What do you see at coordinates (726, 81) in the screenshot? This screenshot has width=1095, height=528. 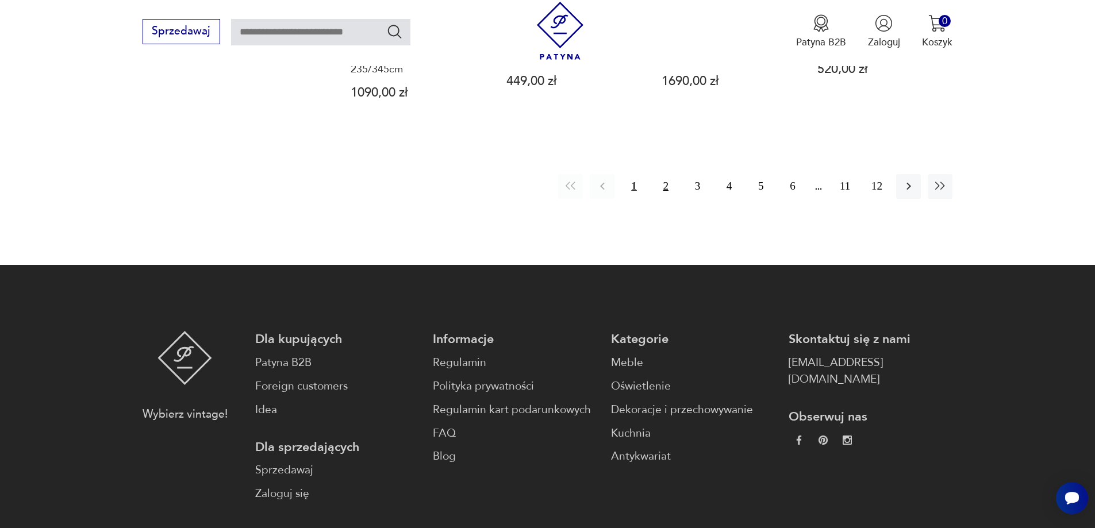 I see `p: 1690,00 zł` at bounding box center [726, 81].